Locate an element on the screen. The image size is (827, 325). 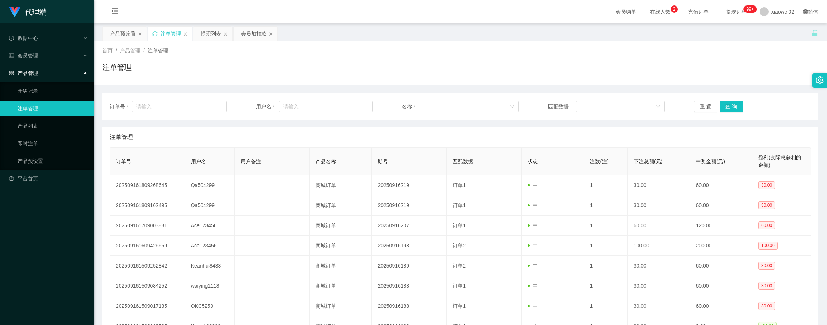
span: 状态 is located at coordinates (533, 161).